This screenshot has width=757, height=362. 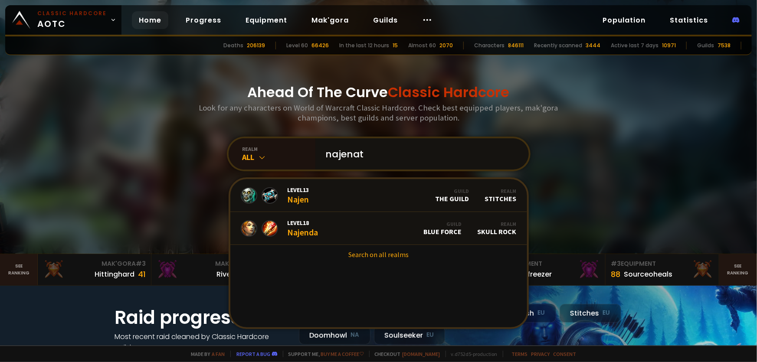 What do you see at coordinates (230, 274) in the screenshot?
I see `div: Rivench` at bounding box center [230, 274].